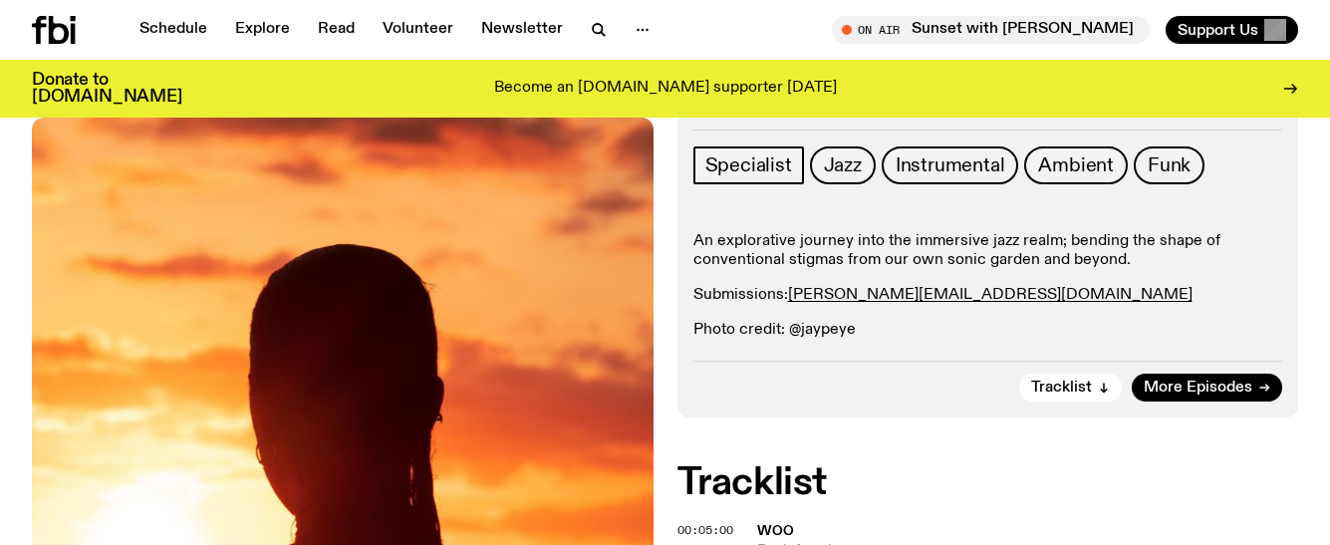 Image resolution: width=1330 pixels, height=545 pixels. What do you see at coordinates (706, 530) in the screenshot?
I see `button: 00:05:00` at bounding box center [706, 530].